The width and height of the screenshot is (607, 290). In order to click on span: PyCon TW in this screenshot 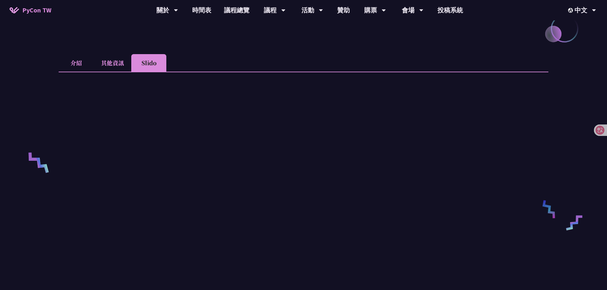, I will do `click(37, 10)`.